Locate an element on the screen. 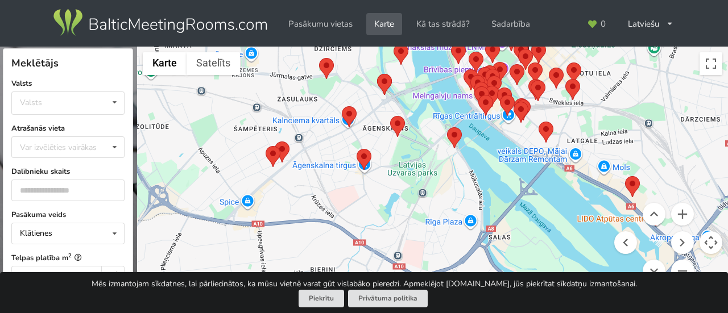 The image size is (728, 313). img: Baltic Meeting Rooms is located at coordinates (160, 23).